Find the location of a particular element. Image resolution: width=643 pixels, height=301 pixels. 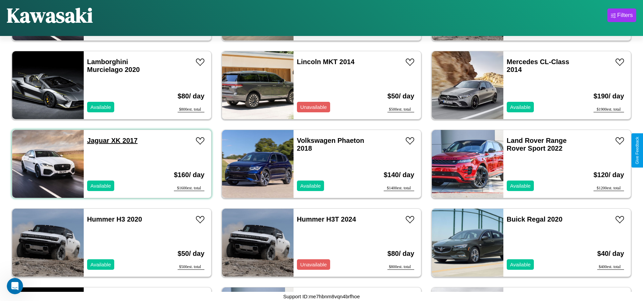

h3: $ 120 / day is located at coordinates (609, 174).